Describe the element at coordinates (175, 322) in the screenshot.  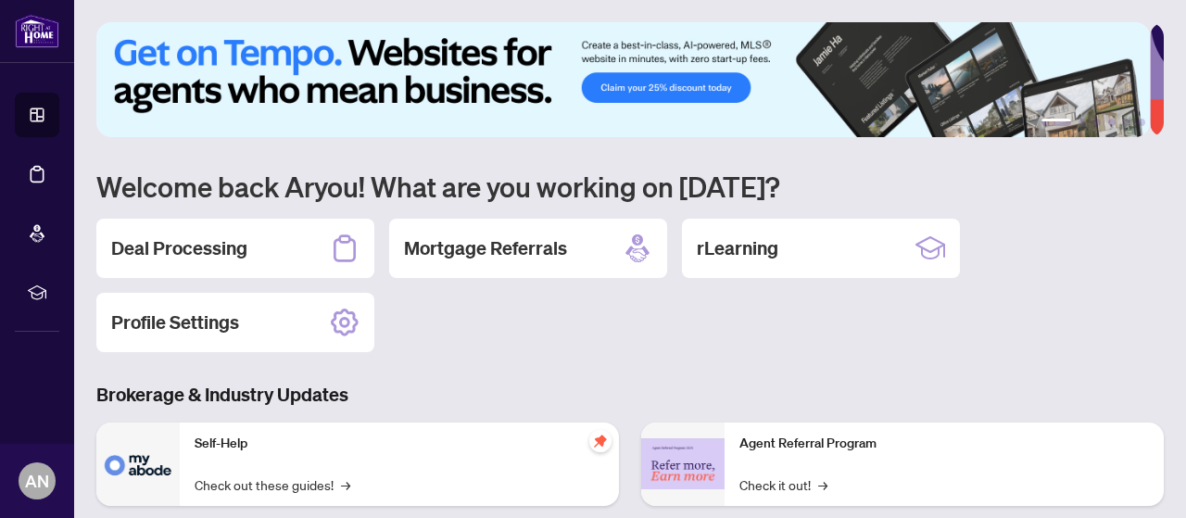
I see `h2: Profile Settings` at that location.